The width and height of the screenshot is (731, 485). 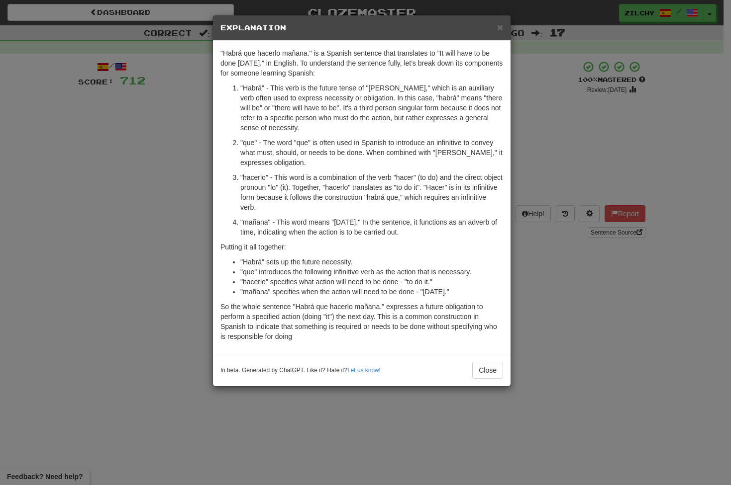 I want to click on li: "hacerlo" specifies what action will need to be done - "to do it.", so click(x=371, y=282).